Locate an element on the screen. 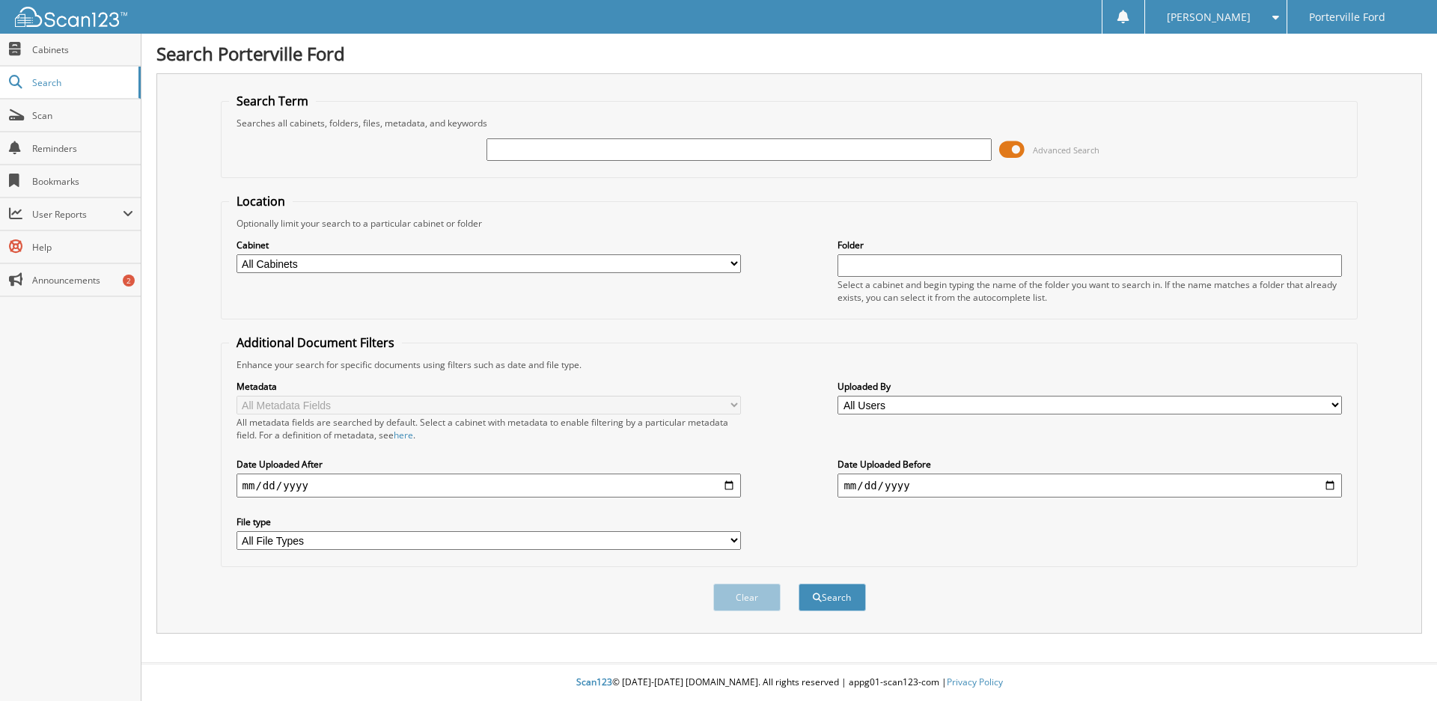  button: Clear is located at coordinates (747, 597).